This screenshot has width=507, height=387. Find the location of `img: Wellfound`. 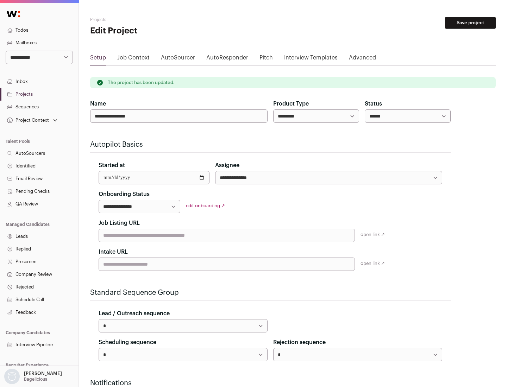

img: Wellfound is located at coordinates (13, 14).